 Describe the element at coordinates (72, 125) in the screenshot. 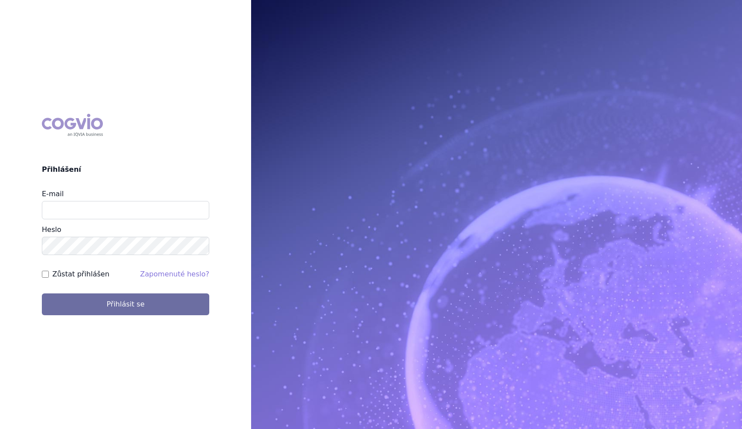

I see `div: COGVIO` at that location.